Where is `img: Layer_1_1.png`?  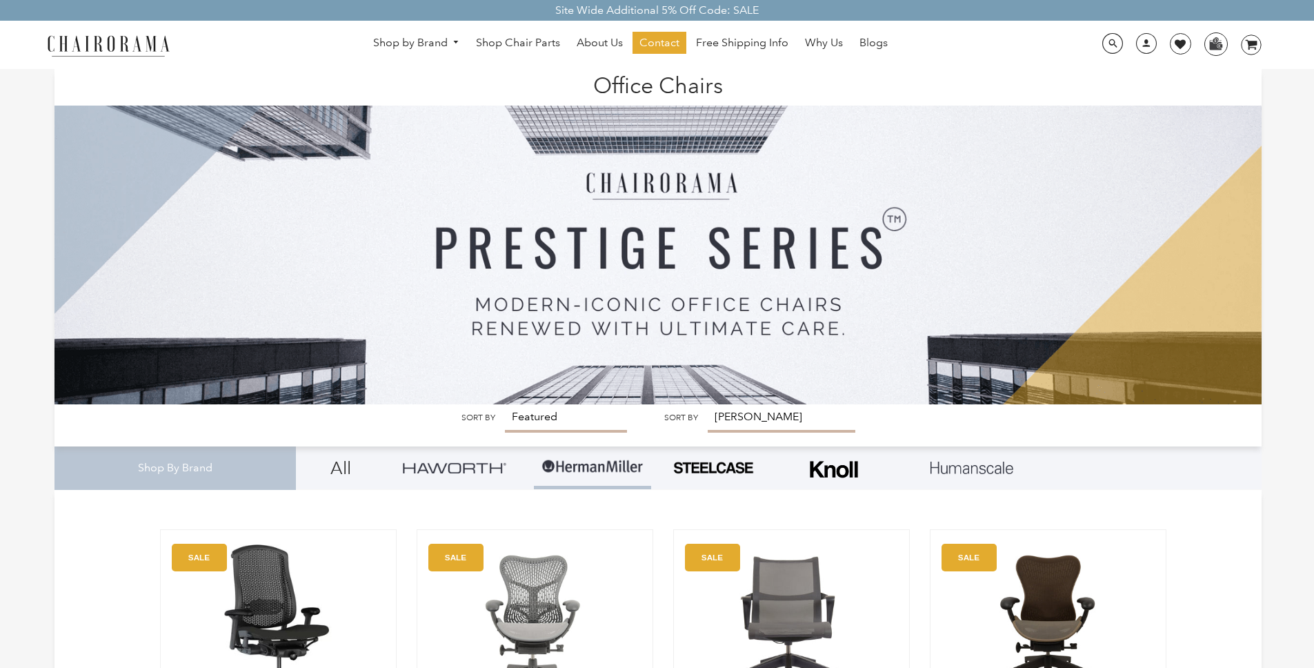
img: Layer_1_1.png is located at coordinates (972, 468).